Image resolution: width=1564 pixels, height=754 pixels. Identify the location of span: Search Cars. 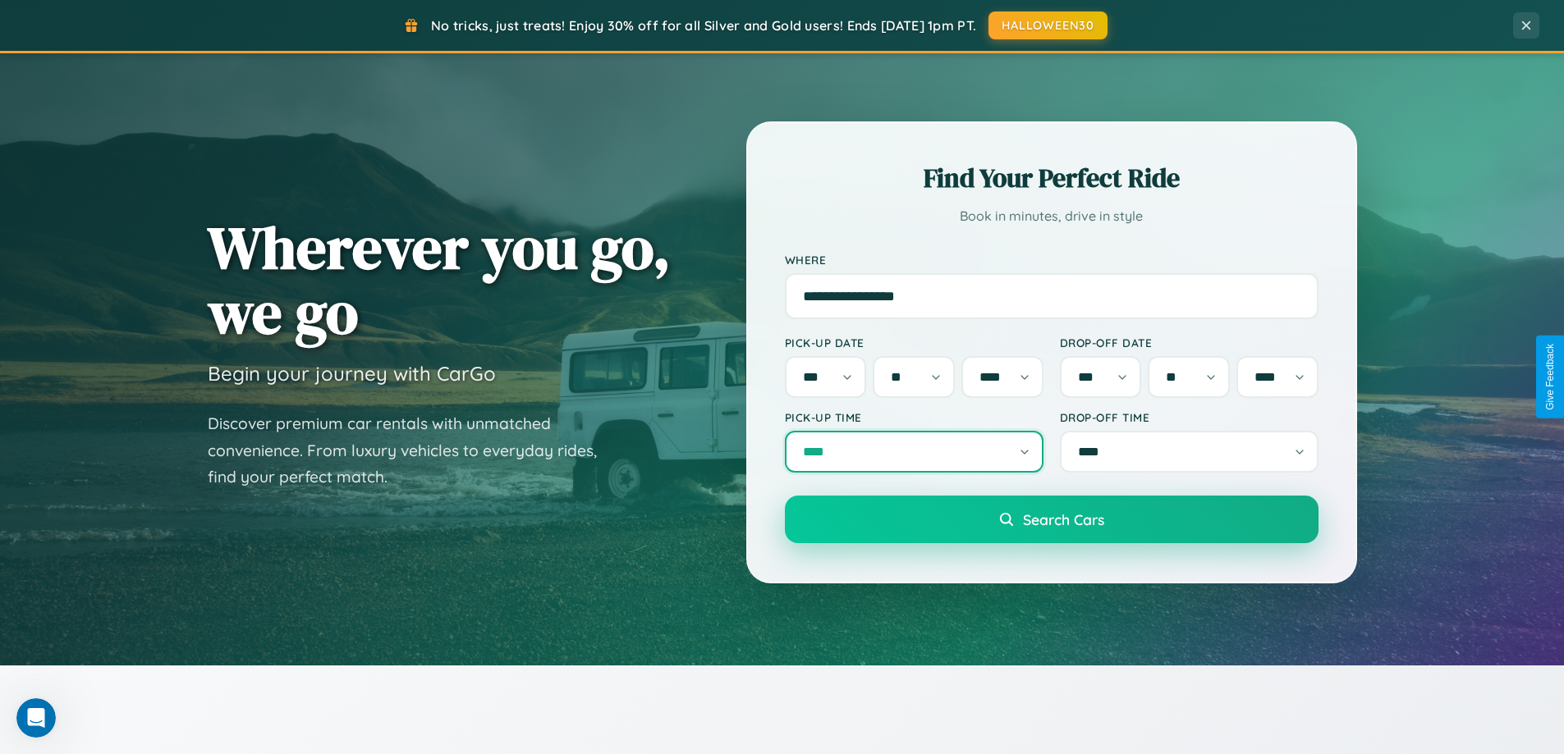
(1063, 520).